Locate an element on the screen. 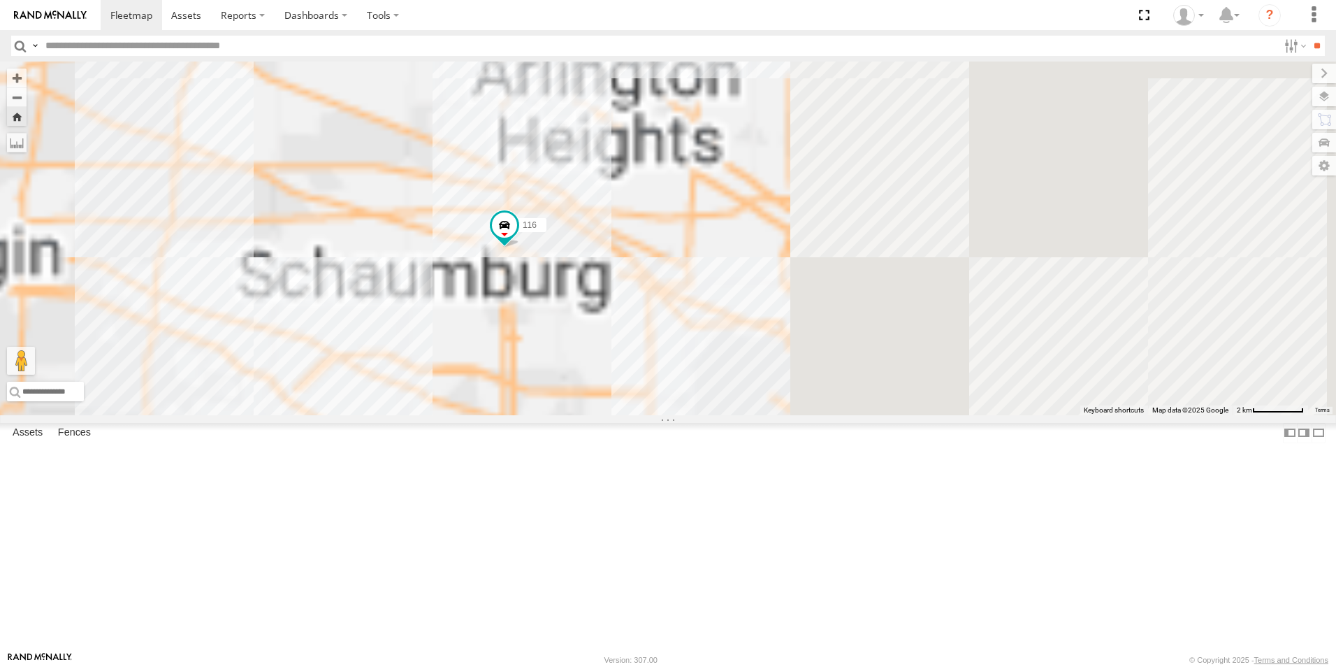  label: Hide Summary Table is located at coordinates (1319, 433).